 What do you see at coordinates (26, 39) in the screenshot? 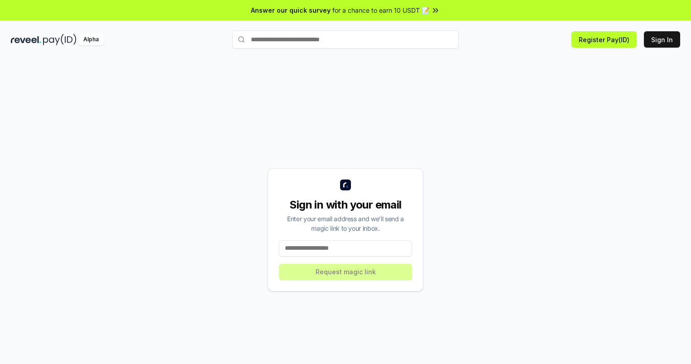
I see `img: reveel_dark` at bounding box center [26, 39].